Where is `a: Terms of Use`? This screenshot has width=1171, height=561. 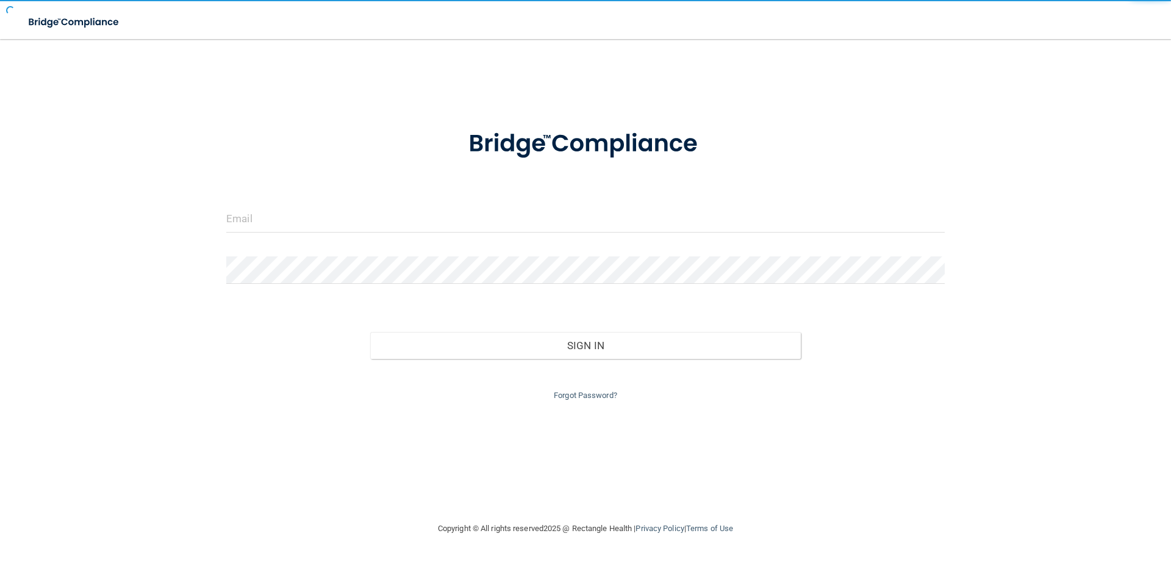
a: Terms of Use is located at coordinates (710, 528).